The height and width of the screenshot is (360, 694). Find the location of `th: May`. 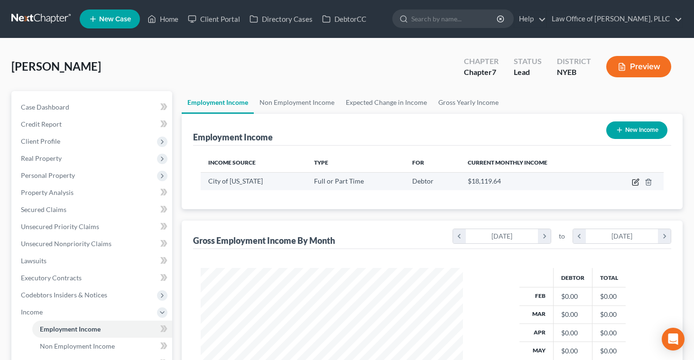

th: May is located at coordinates (536, 351).